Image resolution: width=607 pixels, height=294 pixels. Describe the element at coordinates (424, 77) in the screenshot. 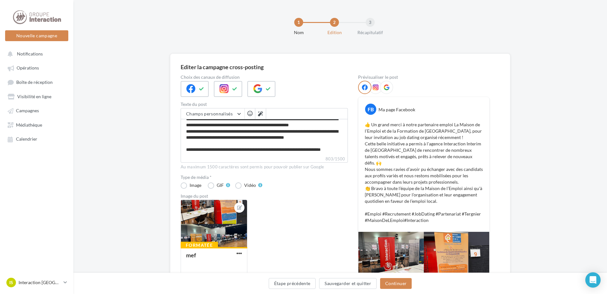

I see `div: Prévisualiser le post` at that location.